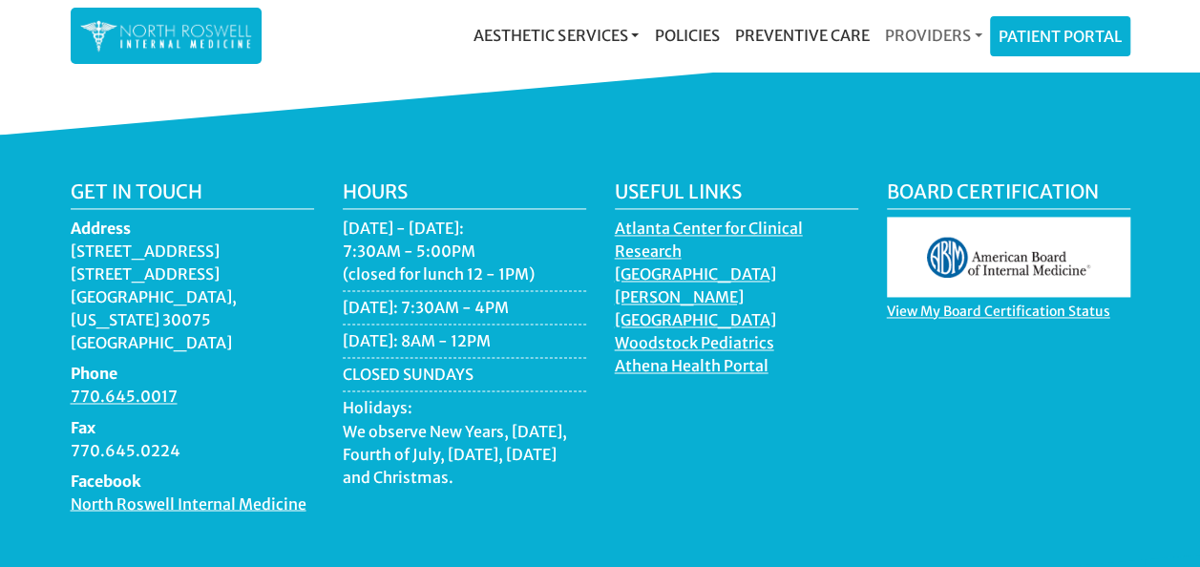 This screenshot has height=567, width=1200. What do you see at coordinates (166, 35) in the screenshot?
I see `img: North Roswell Internal Medicine` at bounding box center [166, 35].